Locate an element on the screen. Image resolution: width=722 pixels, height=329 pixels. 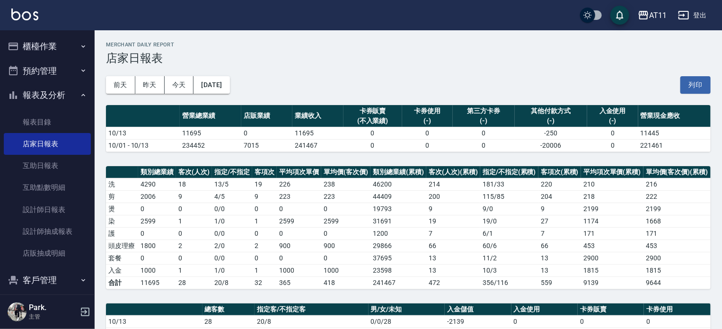
td: 燙 is located at coordinates (122, 209).